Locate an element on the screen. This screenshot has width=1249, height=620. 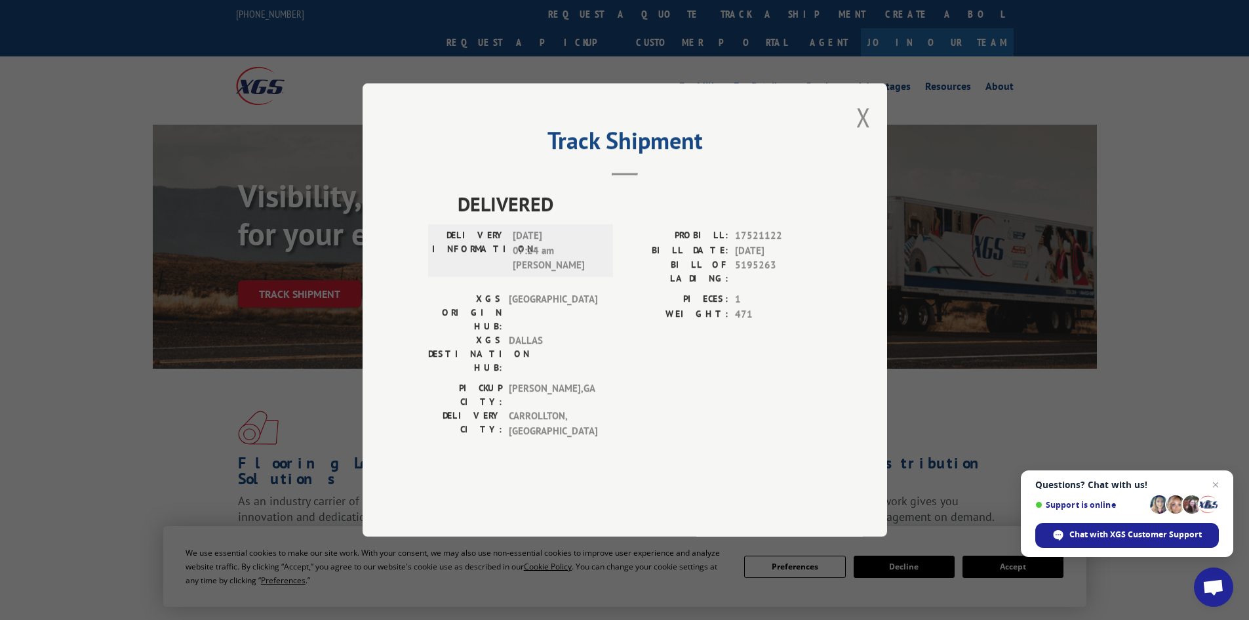
label: DELIVERY CITY: is located at coordinates (465, 423).